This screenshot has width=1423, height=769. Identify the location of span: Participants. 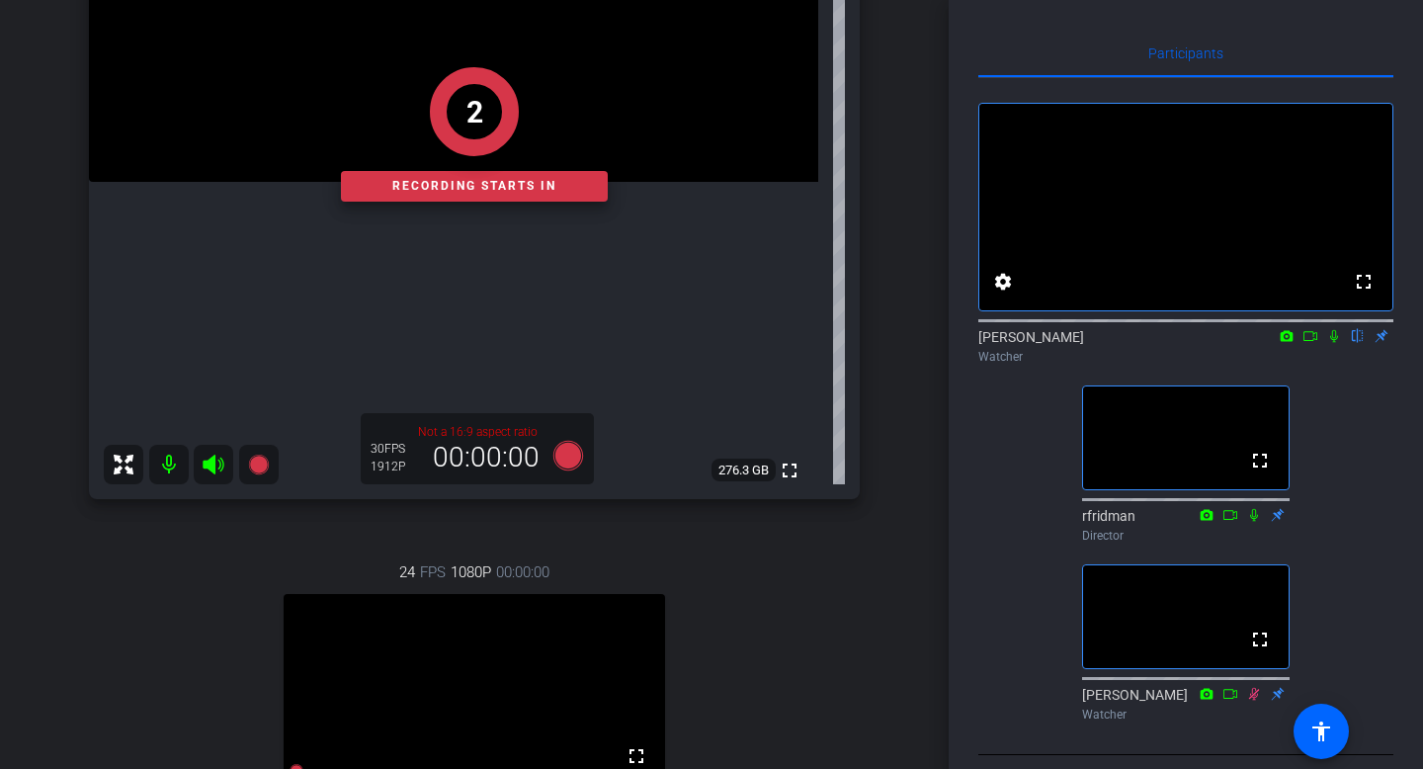
(1186, 53).